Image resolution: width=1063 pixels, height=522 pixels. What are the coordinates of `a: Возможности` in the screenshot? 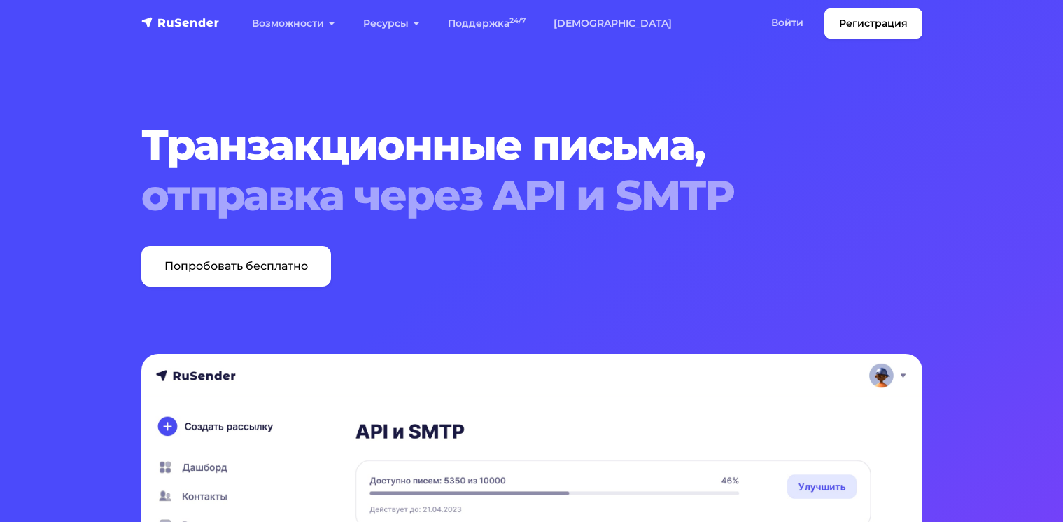 It's located at (293, 23).